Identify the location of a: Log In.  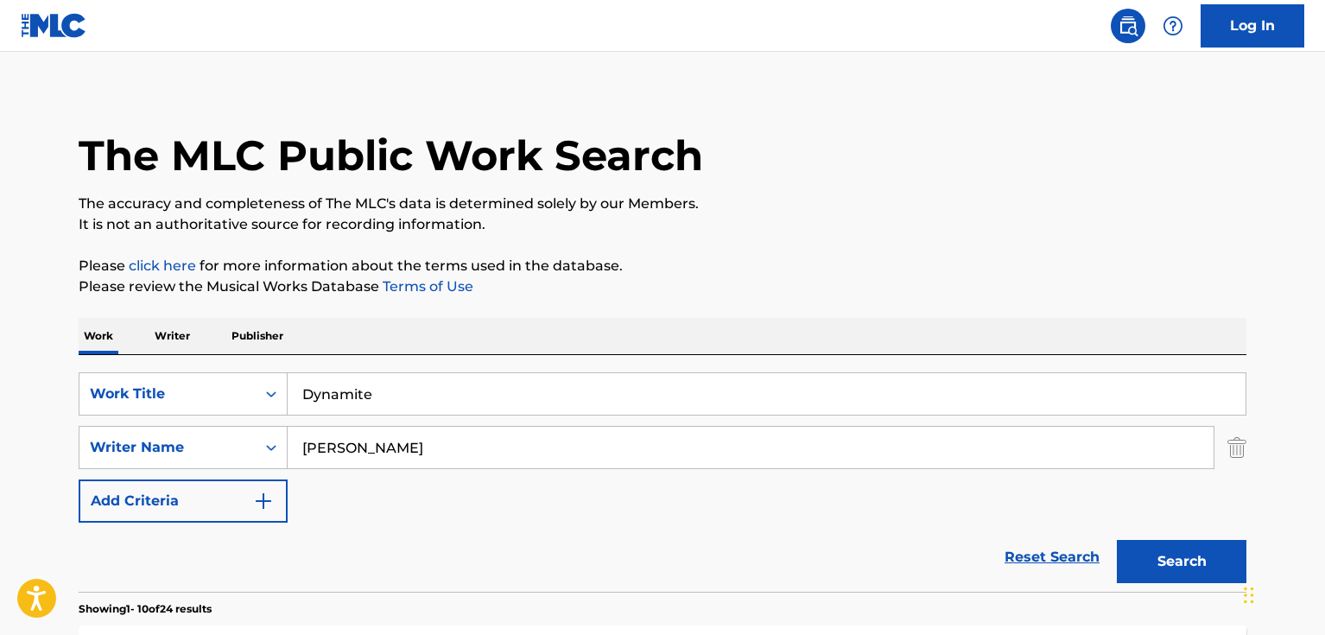
(1252, 26).